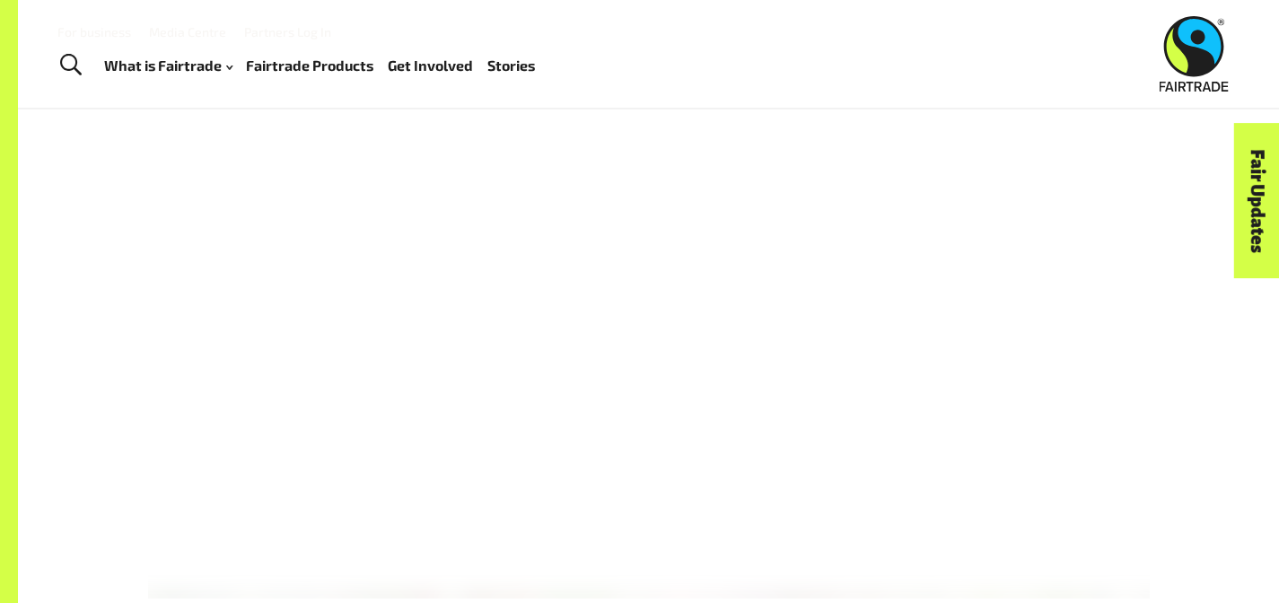 This screenshot has width=1279, height=603. What do you see at coordinates (287, 31) in the screenshot?
I see `a: Partners Log In` at bounding box center [287, 31].